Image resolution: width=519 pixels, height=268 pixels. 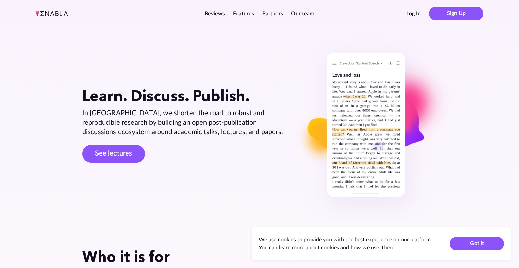 I want to click on button: Sign Up, so click(x=456, y=14).